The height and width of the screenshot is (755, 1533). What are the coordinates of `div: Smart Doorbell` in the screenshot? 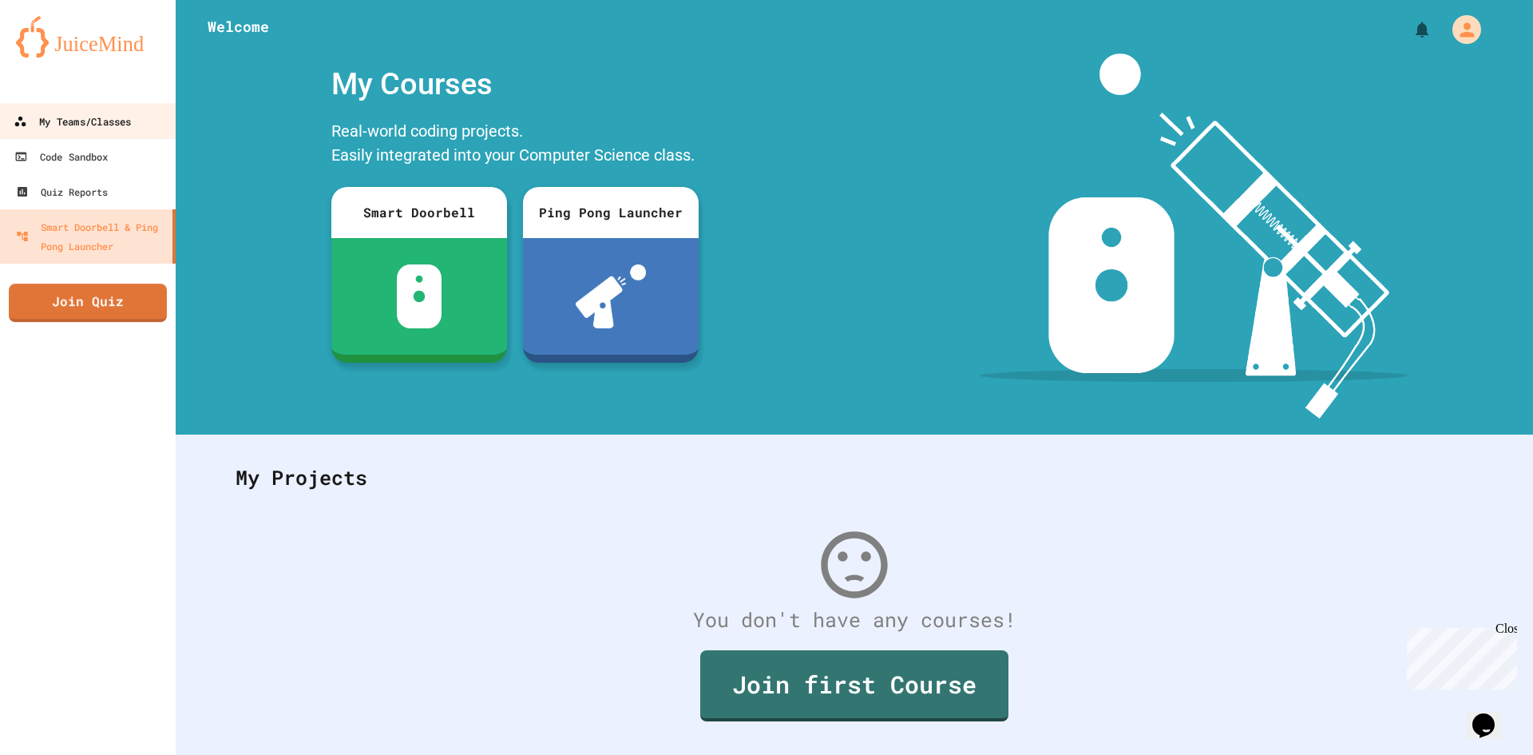 It's located at (419, 212).